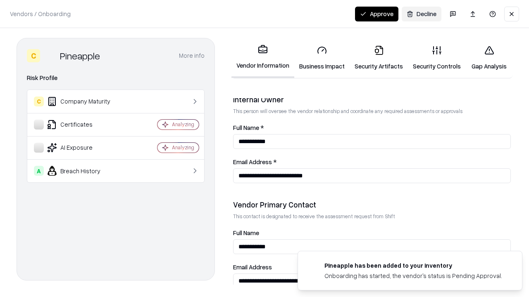  I want to click on label: Full Name *, so click(372, 128).